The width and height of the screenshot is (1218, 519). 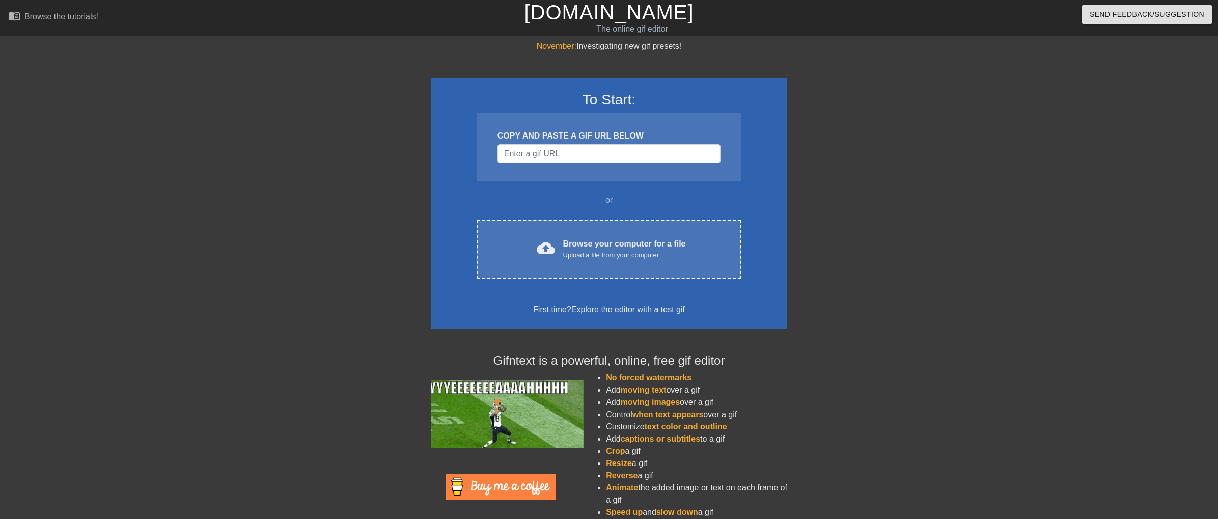 What do you see at coordinates (677, 512) in the screenshot?
I see `span: slow down` at bounding box center [677, 512].